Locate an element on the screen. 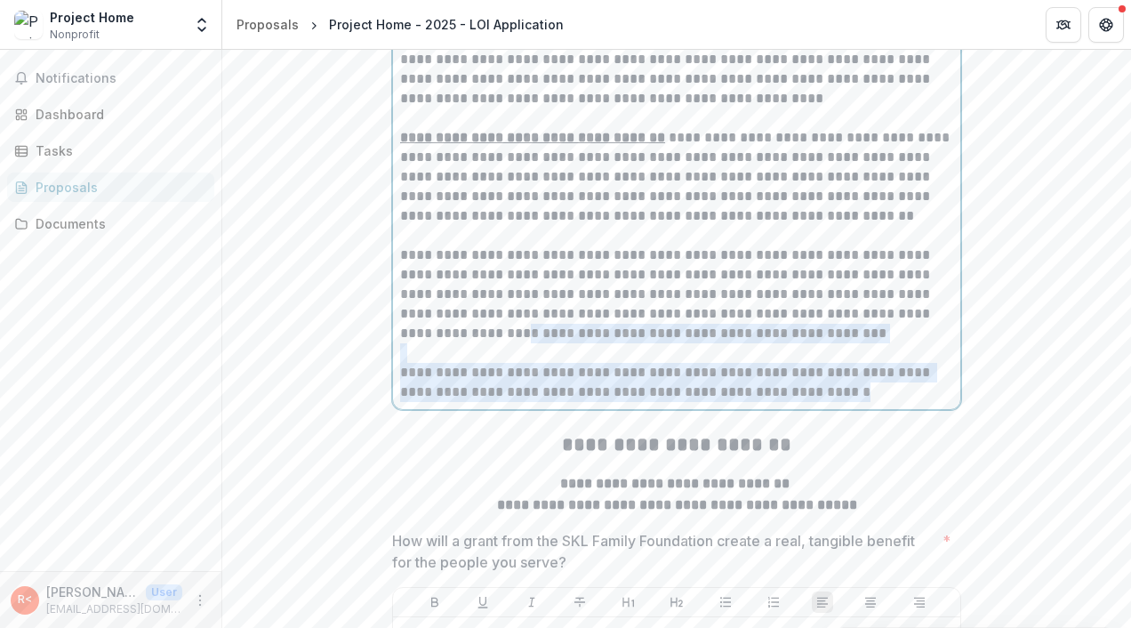 Image resolution: width=1131 pixels, height=628 pixels. button: Align Right is located at coordinates (919, 602).